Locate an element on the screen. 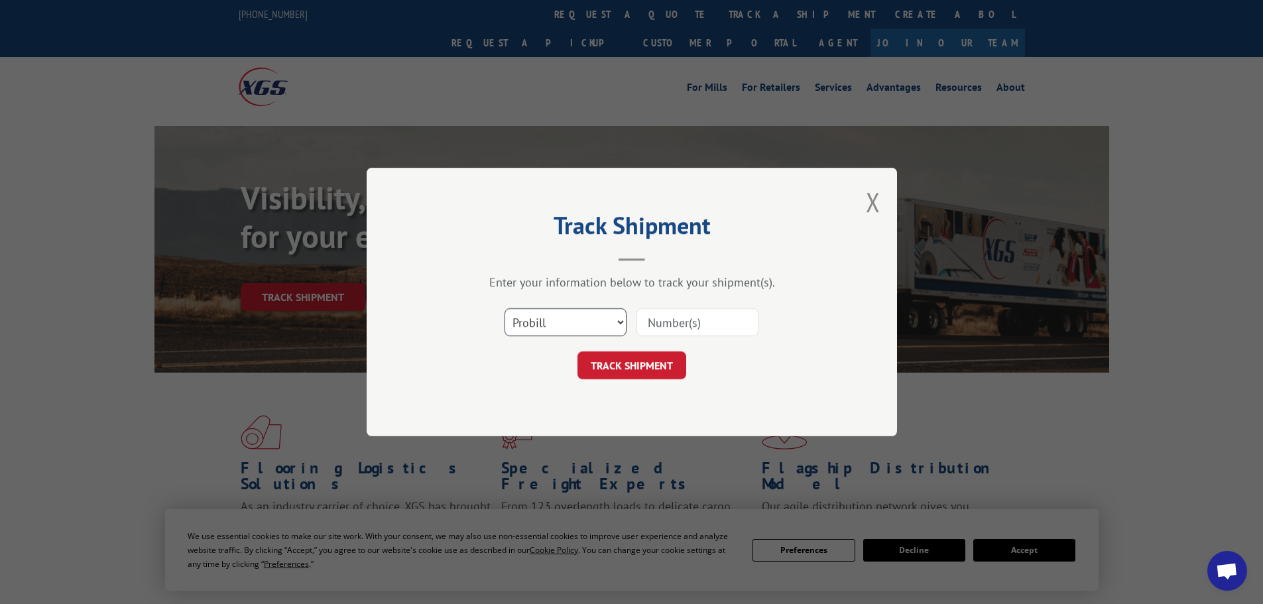 The width and height of the screenshot is (1263, 604). input: Number(s) is located at coordinates (698, 322).